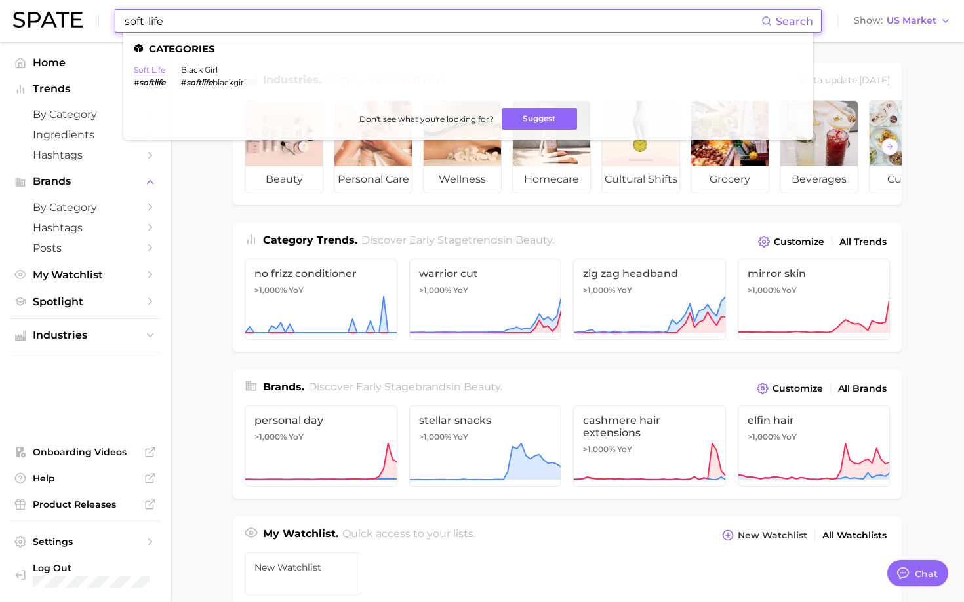 The width and height of the screenshot is (964, 602). What do you see at coordinates (649, 273) in the screenshot?
I see `span: zig zag headband` at bounding box center [649, 273].